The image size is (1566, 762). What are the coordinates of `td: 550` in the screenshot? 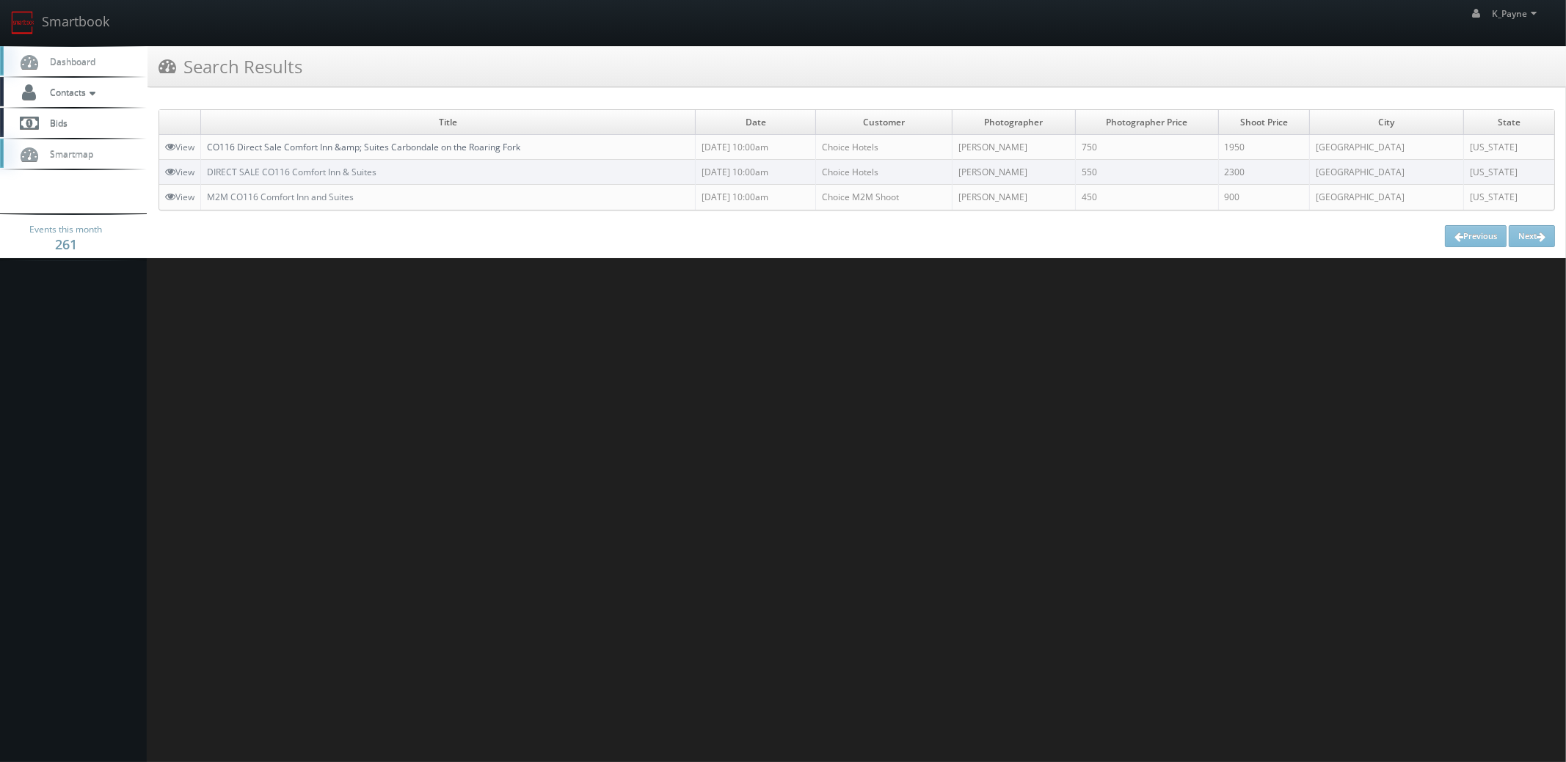 It's located at (1147, 172).